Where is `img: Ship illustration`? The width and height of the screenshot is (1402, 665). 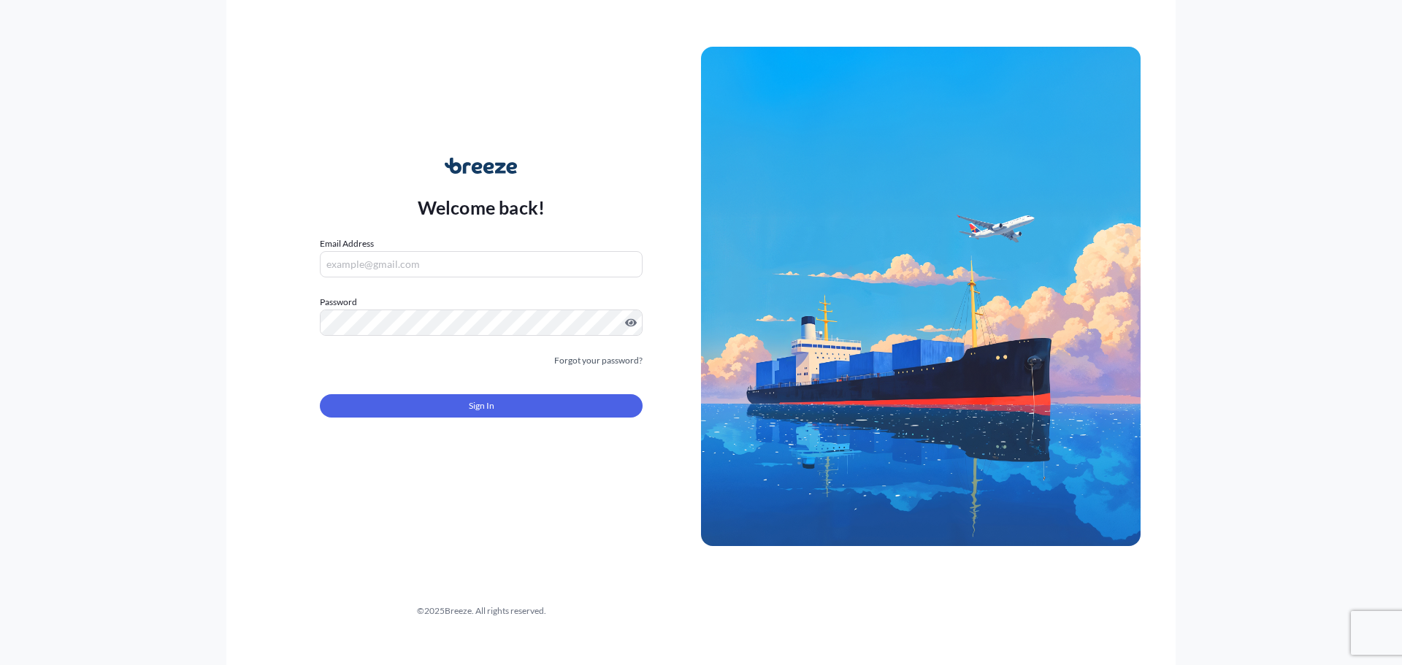 img: Ship illustration is located at coordinates (921, 297).